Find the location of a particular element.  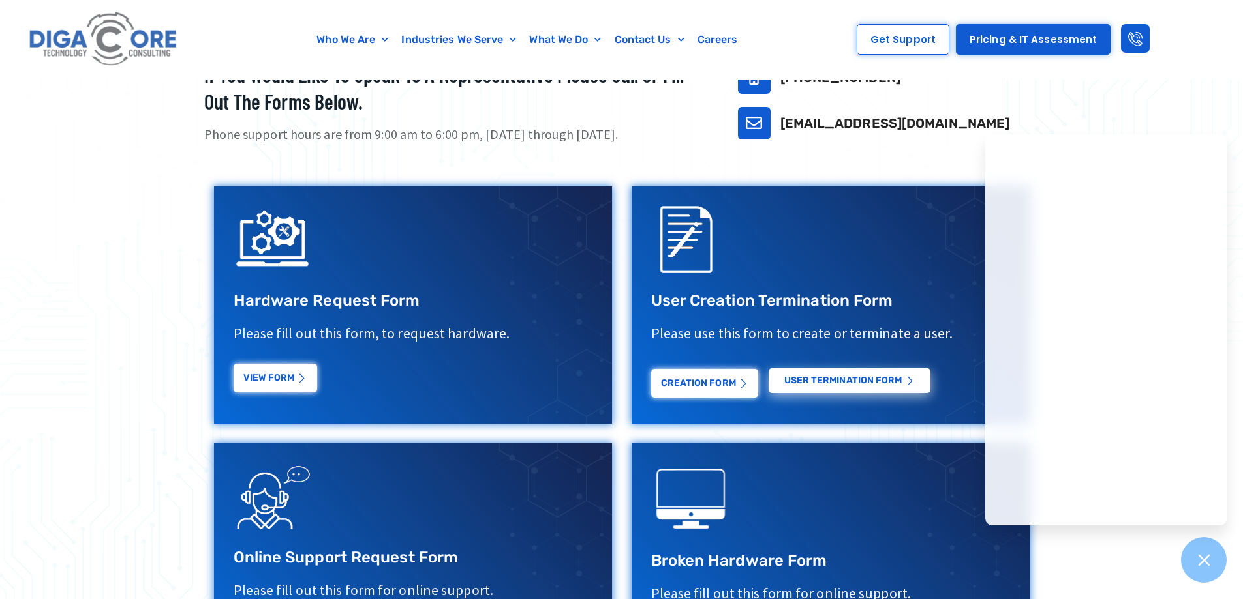

img: Digacore logo 1 is located at coordinates (104, 39).